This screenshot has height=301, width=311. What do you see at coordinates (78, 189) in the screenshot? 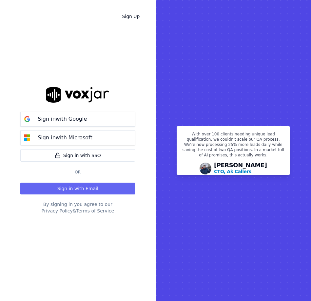
I see `button: Sign in with Email` at bounding box center [78, 189].